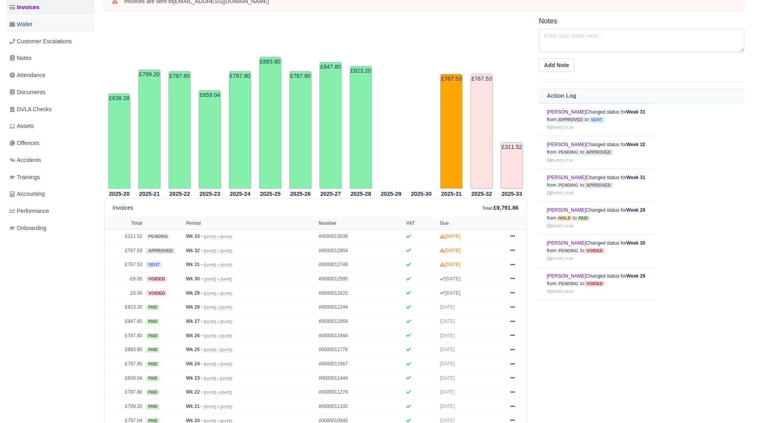 The image size is (757, 423). Describe the element at coordinates (556, 65) in the screenshot. I see `button: Add Note` at that location.